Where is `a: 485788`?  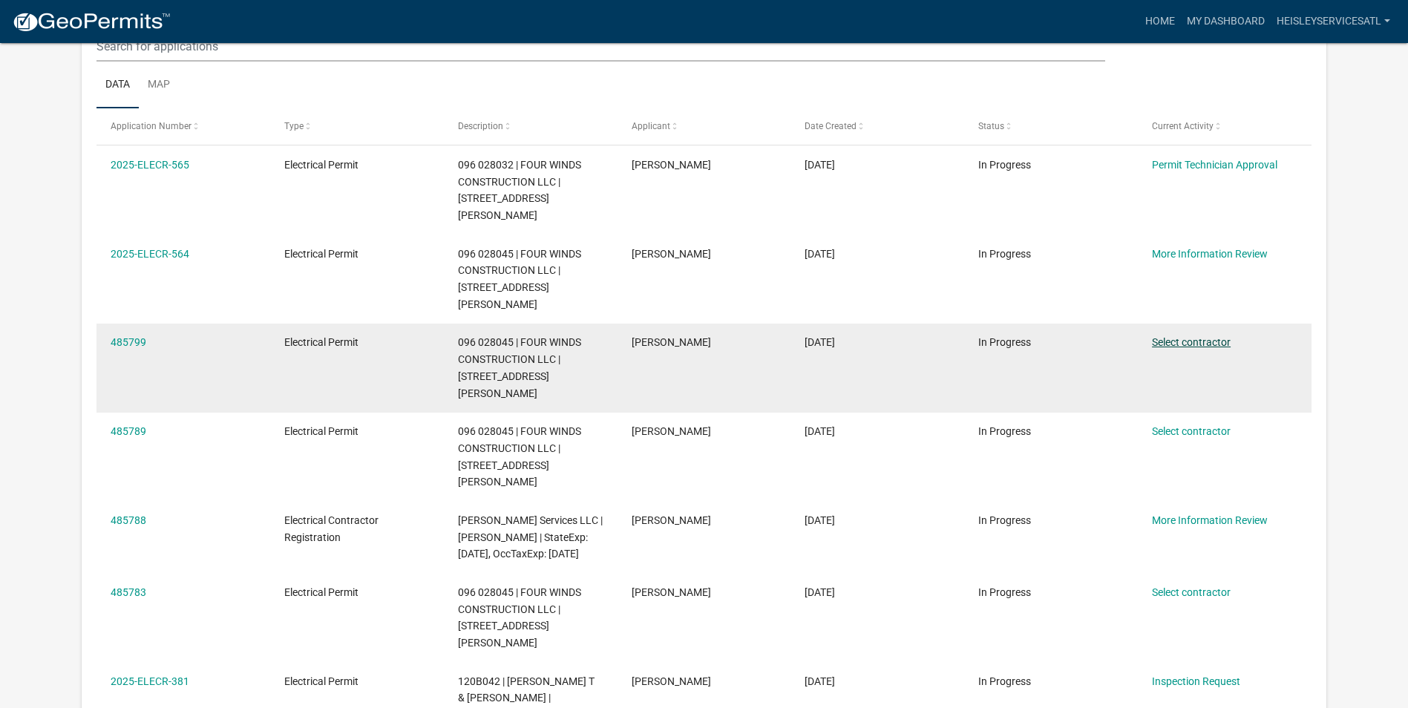
a: 485788 is located at coordinates (128, 520).